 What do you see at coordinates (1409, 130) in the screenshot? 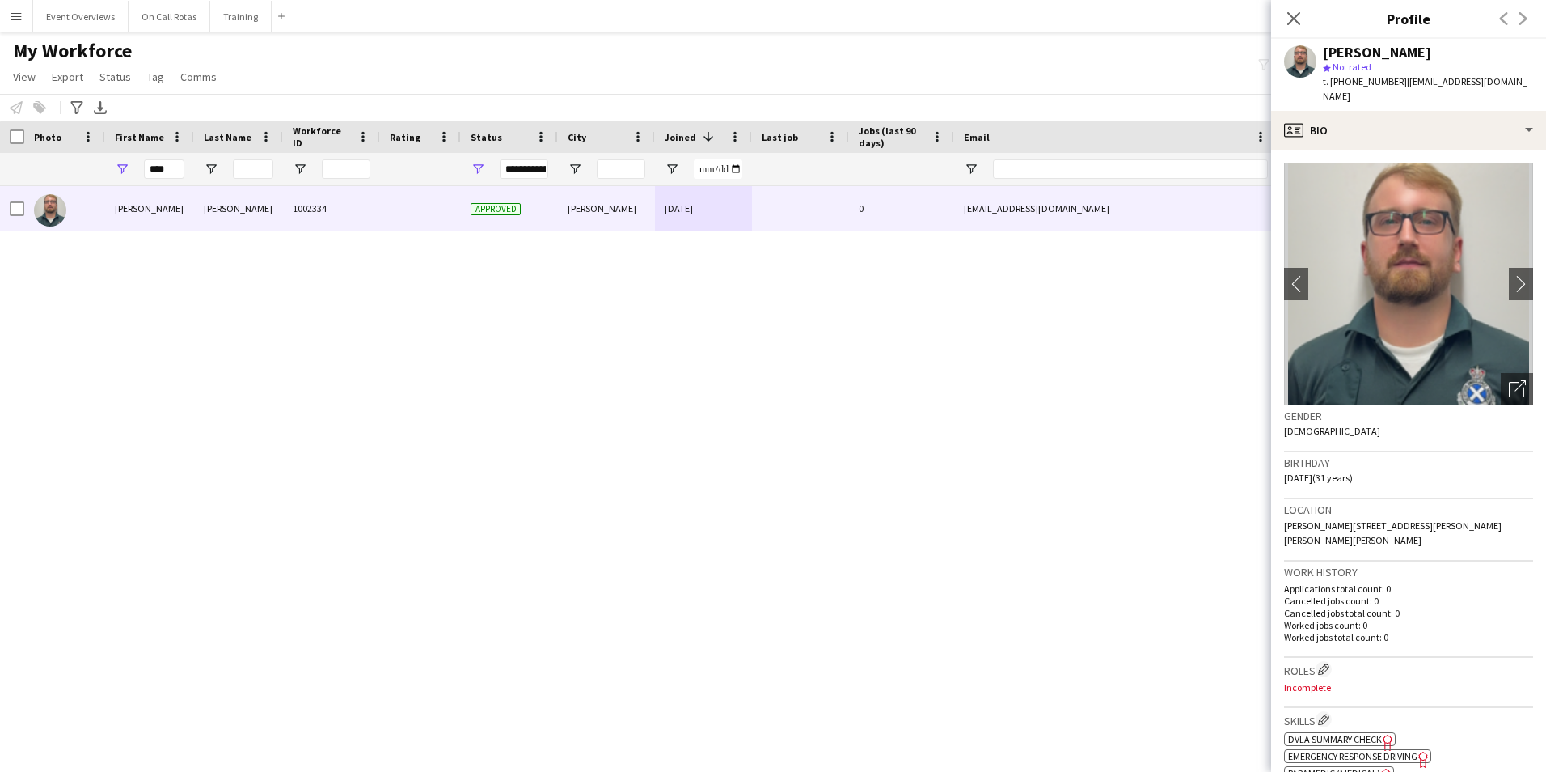
I see `div: Bio` at bounding box center [1409, 130].